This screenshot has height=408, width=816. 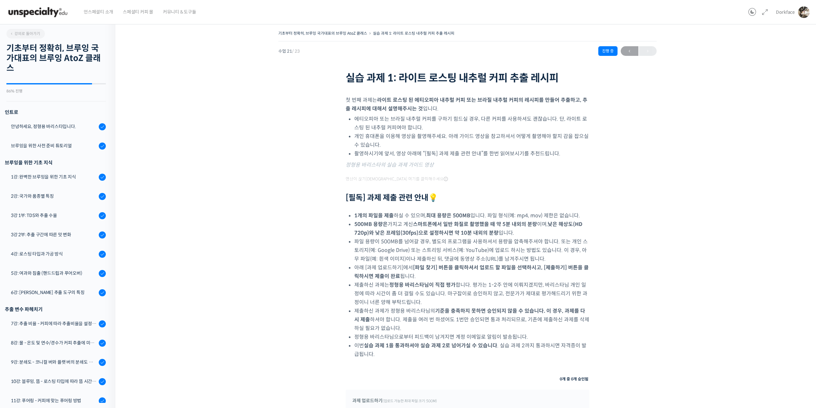 What do you see at coordinates (374, 215) in the screenshot?
I see `strong: 1개의 파일을 제출` at bounding box center [374, 215].